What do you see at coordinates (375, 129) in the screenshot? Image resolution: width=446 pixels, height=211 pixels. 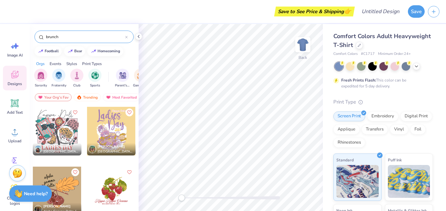 I see `div: Transfers` at bounding box center [375, 129].